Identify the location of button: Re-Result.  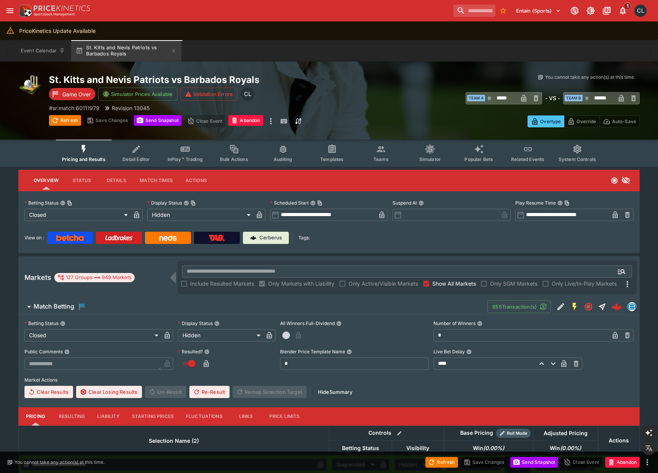
(209, 392).